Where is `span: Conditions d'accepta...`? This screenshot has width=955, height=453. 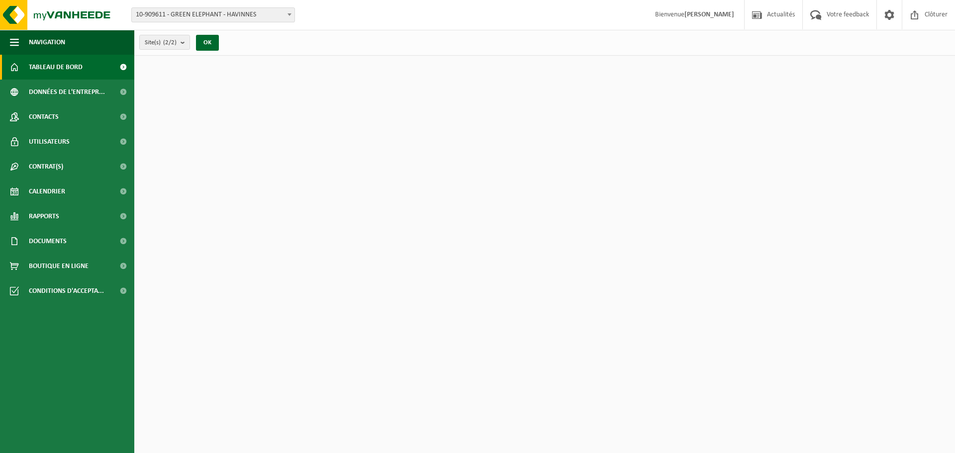 span: Conditions d'accepta... is located at coordinates (66, 291).